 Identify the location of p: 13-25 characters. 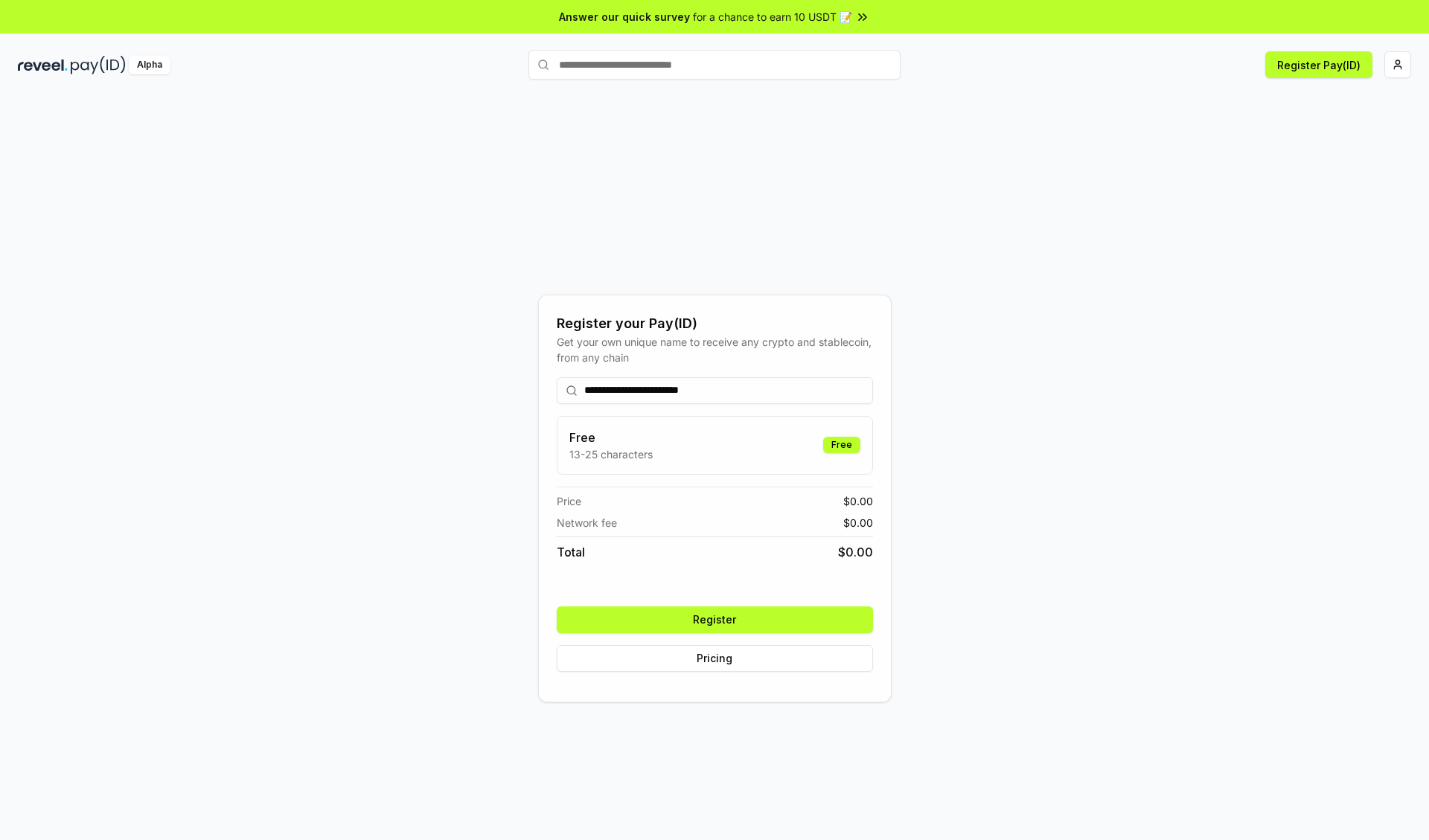
(612, 454).